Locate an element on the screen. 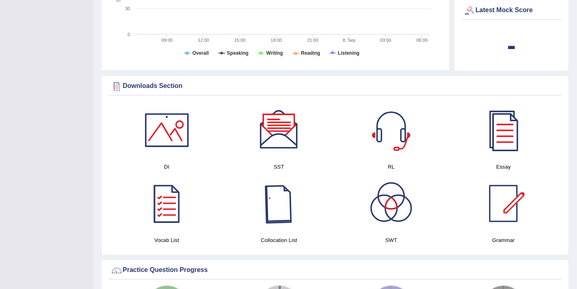 The image size is (577, 289). div: Latest Mock Score is located at coordinates (511, 11).